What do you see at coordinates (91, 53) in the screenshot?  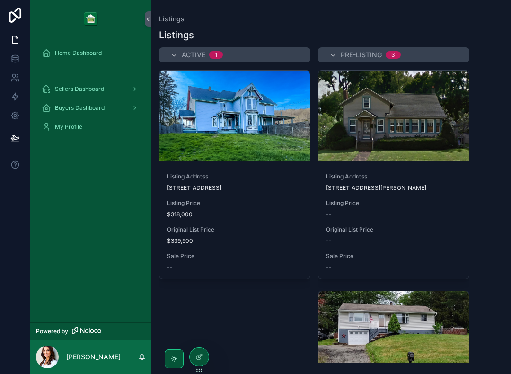 I see `a: Home Dashboard` at bounding box center [91, 53].